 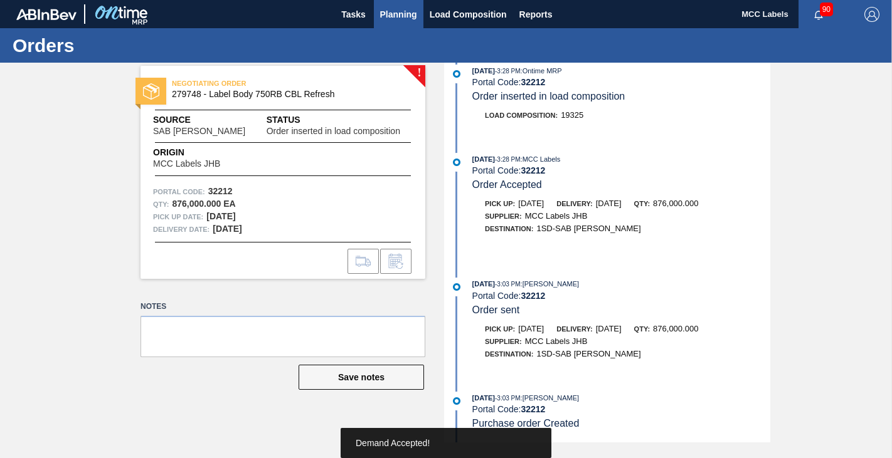 I want to click on span: 279748 - Label Body 750RB CBL Refresh, so click(x=285, y=94).